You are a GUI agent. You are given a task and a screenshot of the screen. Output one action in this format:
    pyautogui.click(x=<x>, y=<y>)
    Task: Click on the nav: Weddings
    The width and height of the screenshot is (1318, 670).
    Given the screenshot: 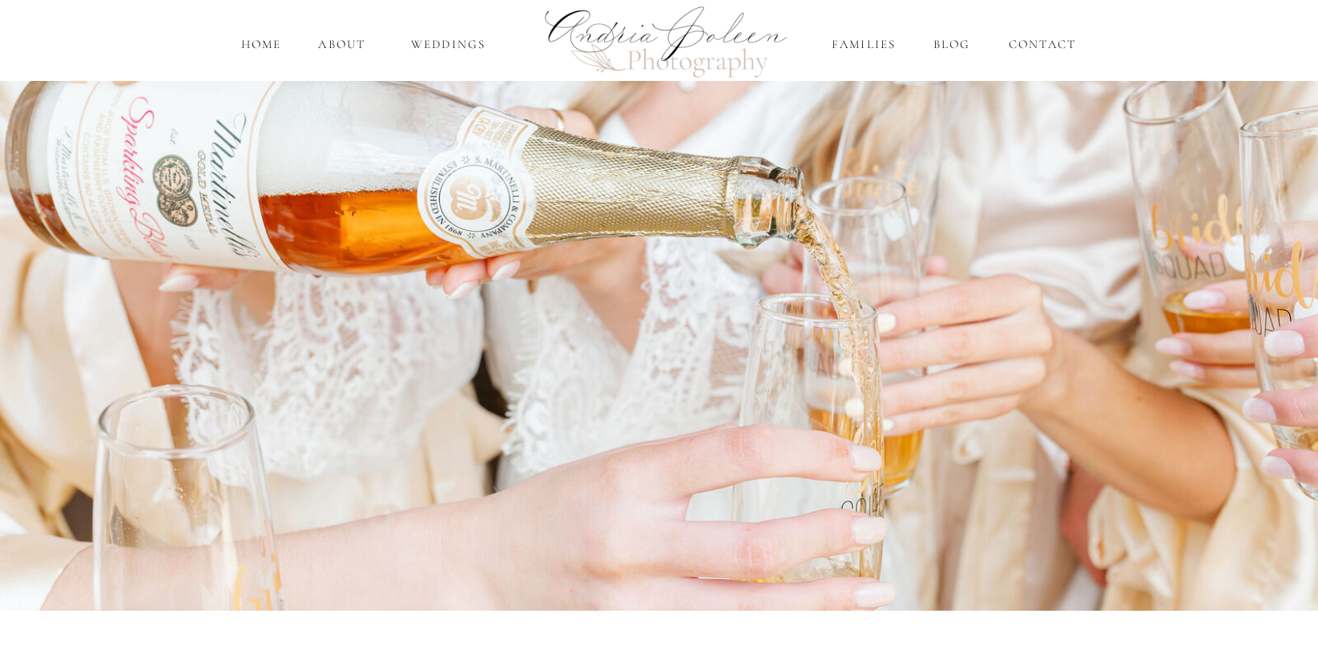 What is the action you would take?
    pyautogui.click(x=449, y=44)
    